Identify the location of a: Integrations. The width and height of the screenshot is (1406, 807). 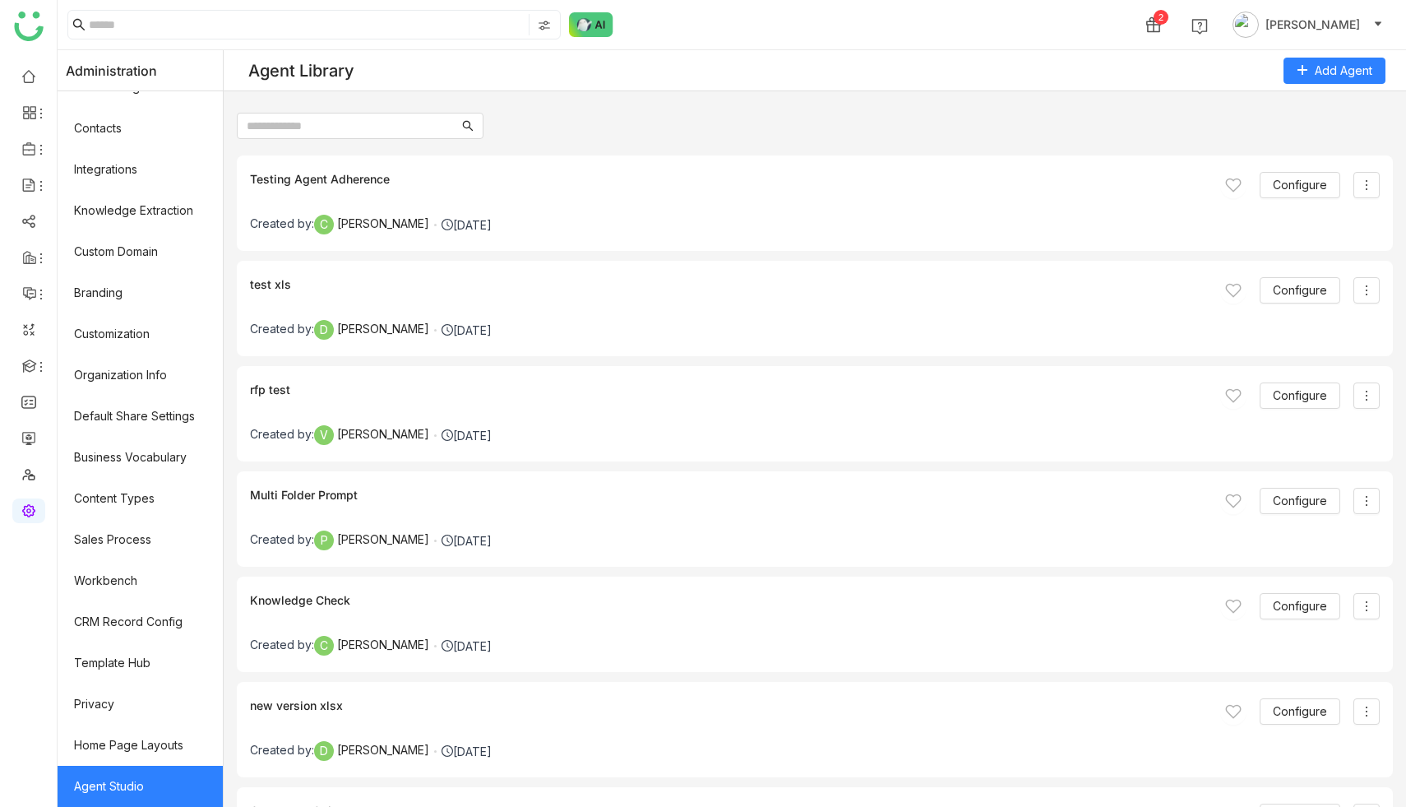
(140, 169).